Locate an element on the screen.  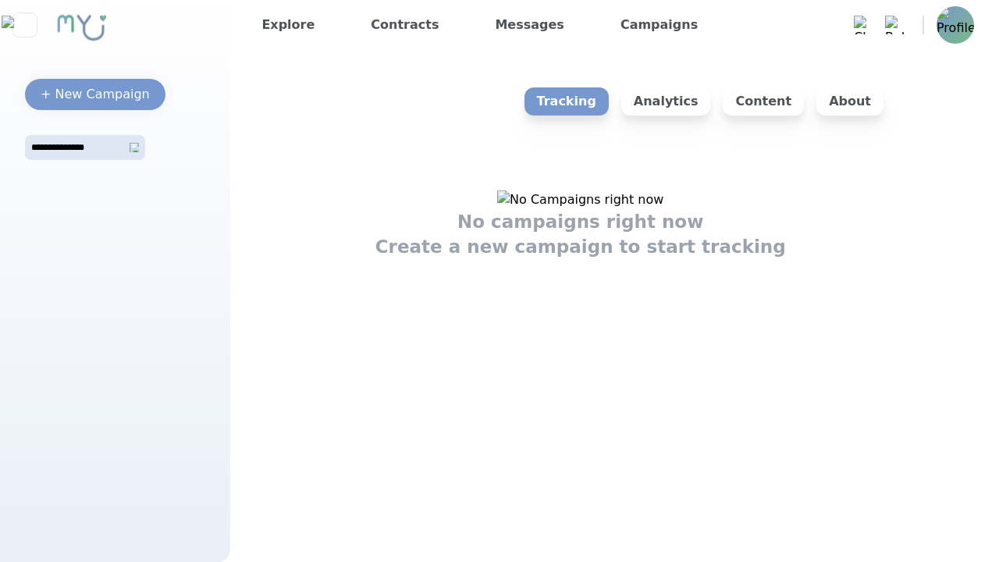
img: No Campaigns right now is located at coordinates (580, 200).